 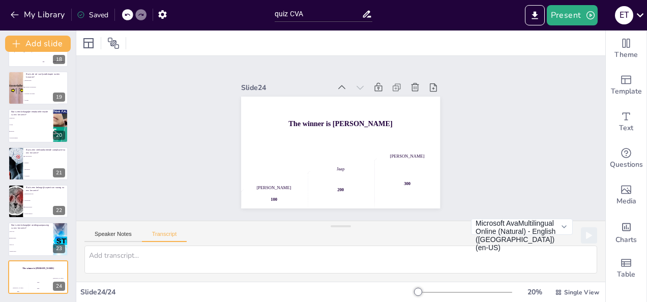 What do you see at coordinates (164, 237) in the screenshot?
I see `button: Transcript` at bounding box center [164, 237].